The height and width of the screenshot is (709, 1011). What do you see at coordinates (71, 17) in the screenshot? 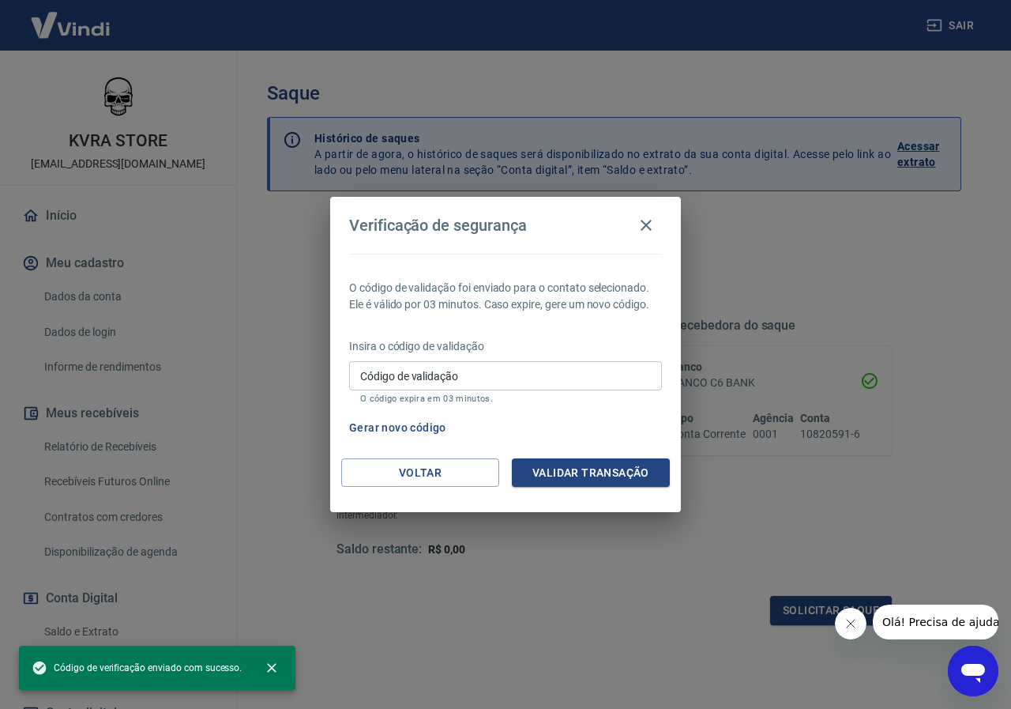
I see `span: Olá! Precisa de ajuda?` at bounding box center [71, 17].